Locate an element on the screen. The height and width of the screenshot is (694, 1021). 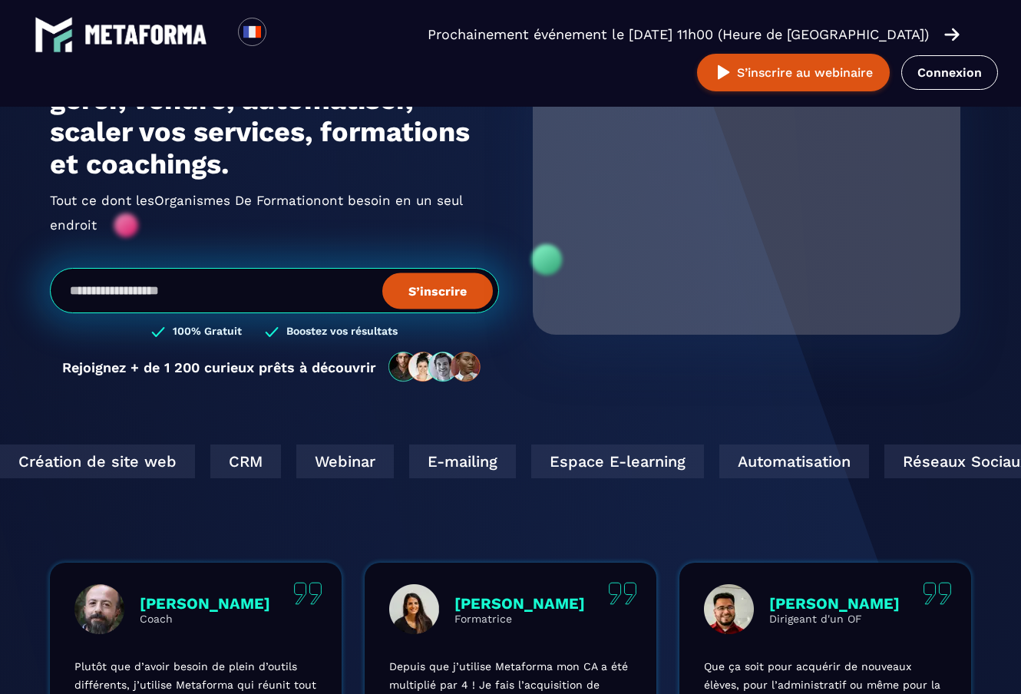
h3: Boostez vos résultats is located at coordinates (342, 332).